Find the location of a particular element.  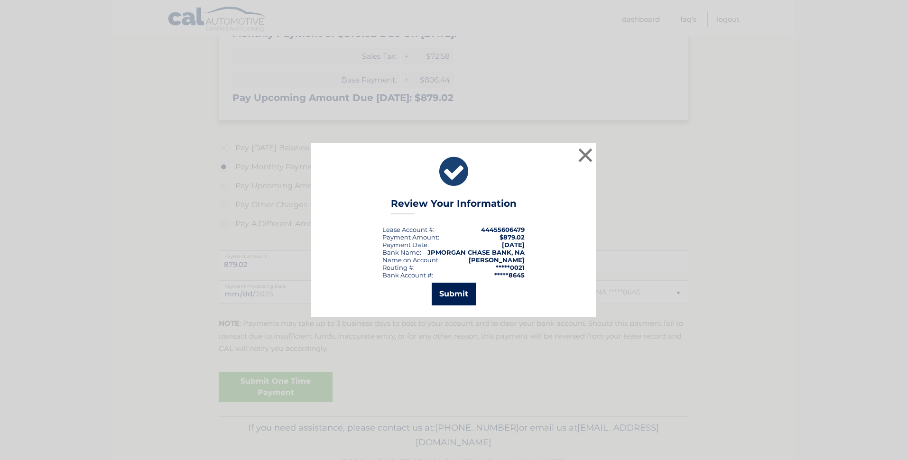

div: Lease Account #: is located at coordinates (408, 229).